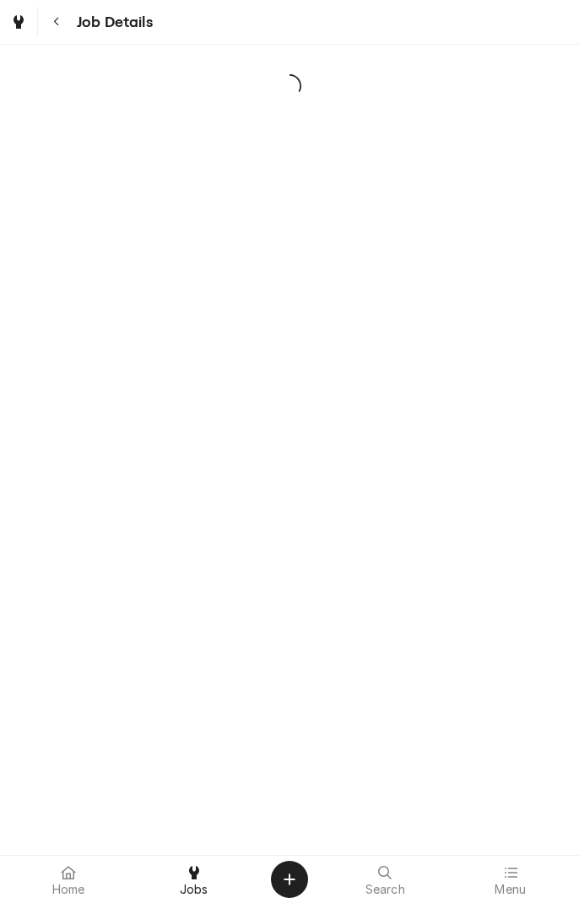  I want to click on span: Search, so click(385, 890).